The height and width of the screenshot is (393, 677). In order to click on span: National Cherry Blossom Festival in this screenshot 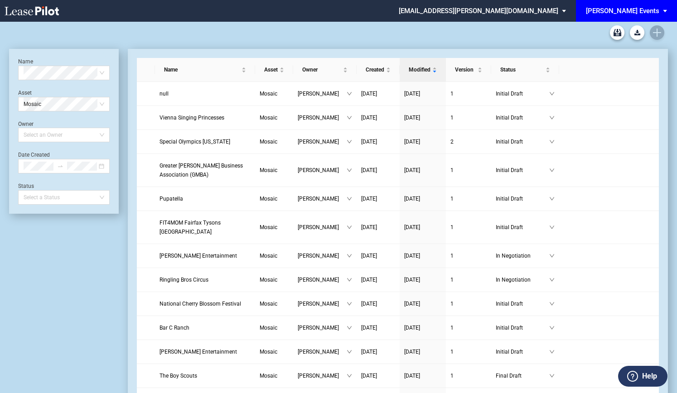, I will do `click(200, 304)`.